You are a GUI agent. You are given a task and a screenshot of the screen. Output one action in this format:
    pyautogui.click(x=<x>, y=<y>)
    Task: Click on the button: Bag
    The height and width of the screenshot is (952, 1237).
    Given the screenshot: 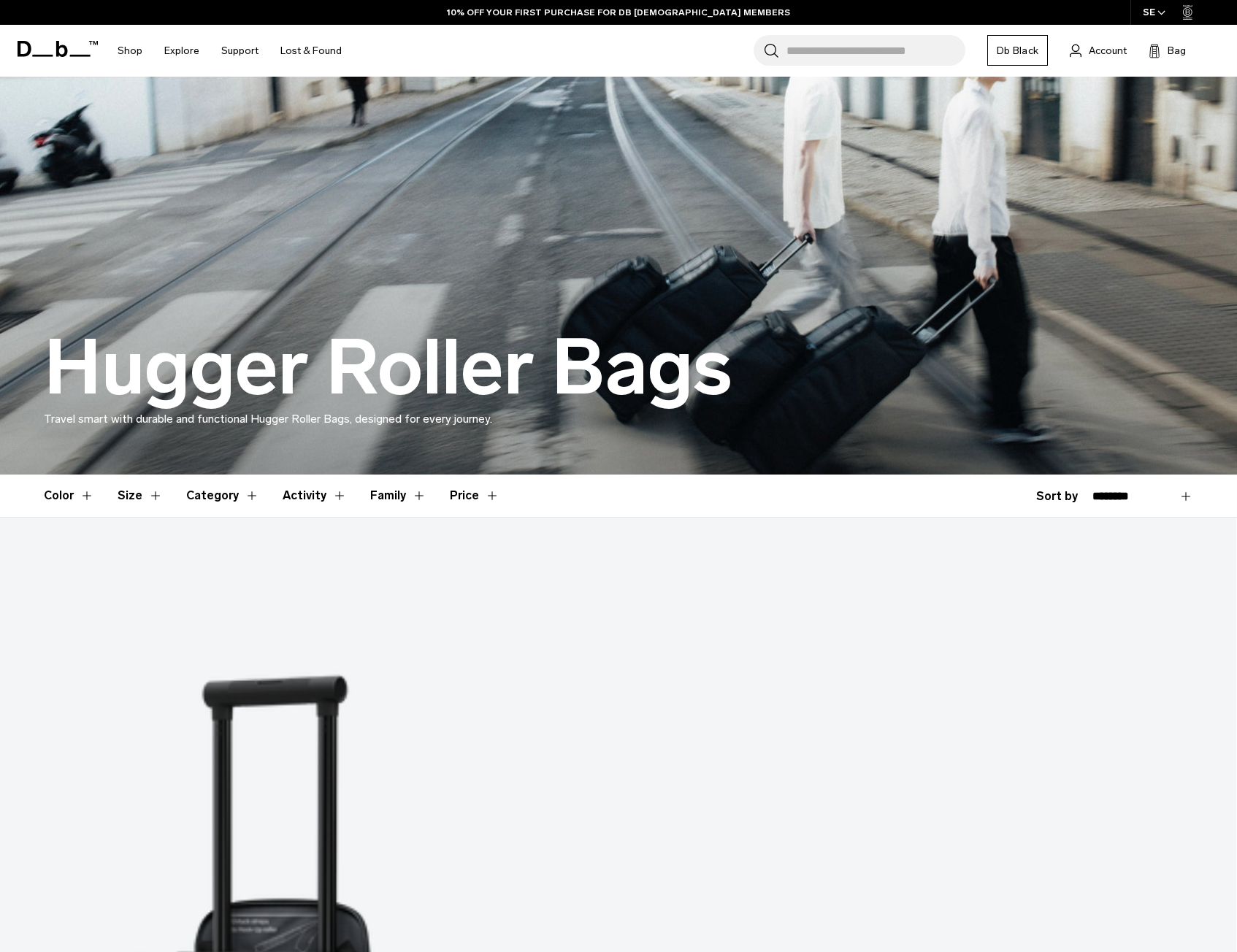 What is the action you would take?
    pyautogui.click(x=1167, y=51)
    